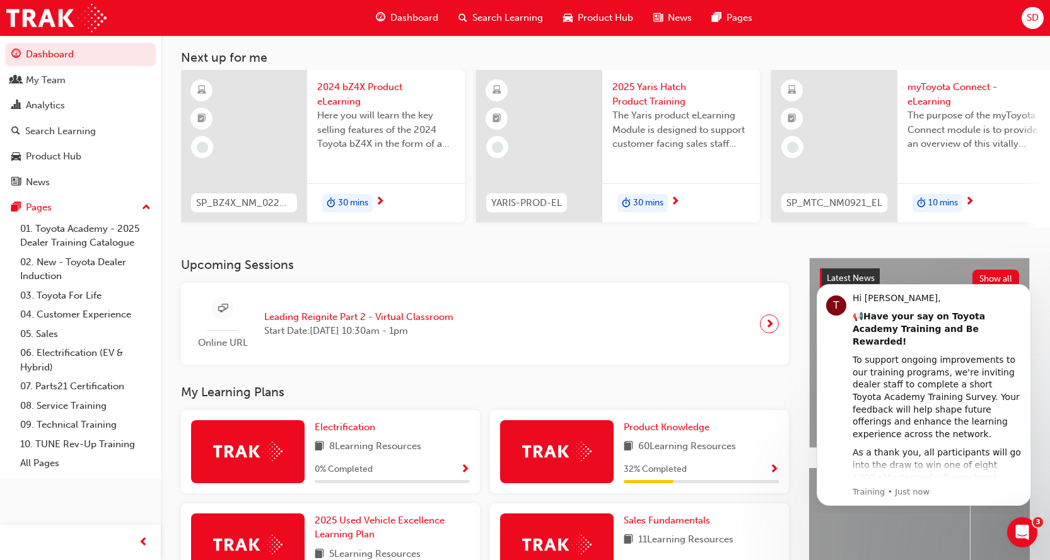 The image size is (1050, 560). What do you see at coordinates (739, 18) in the screenshot?
I see `span: Pages` at bounding box center [739, 18].